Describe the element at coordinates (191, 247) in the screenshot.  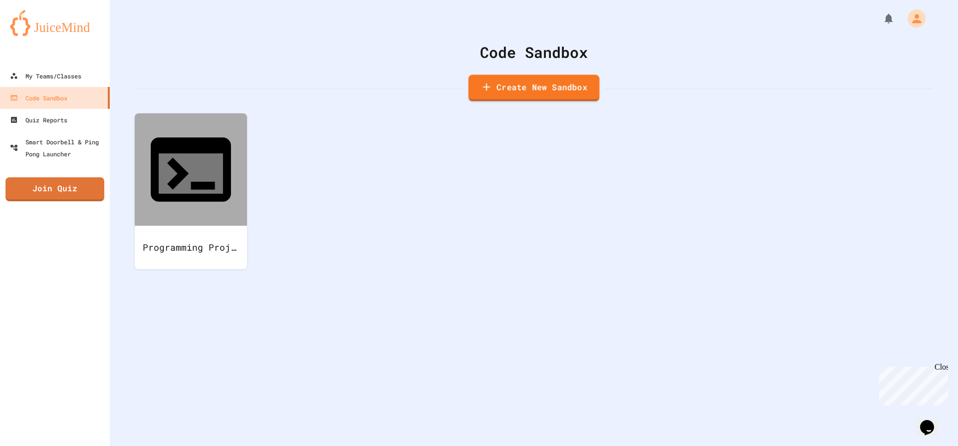
I see `div: Programming Project 1.1` at that location.